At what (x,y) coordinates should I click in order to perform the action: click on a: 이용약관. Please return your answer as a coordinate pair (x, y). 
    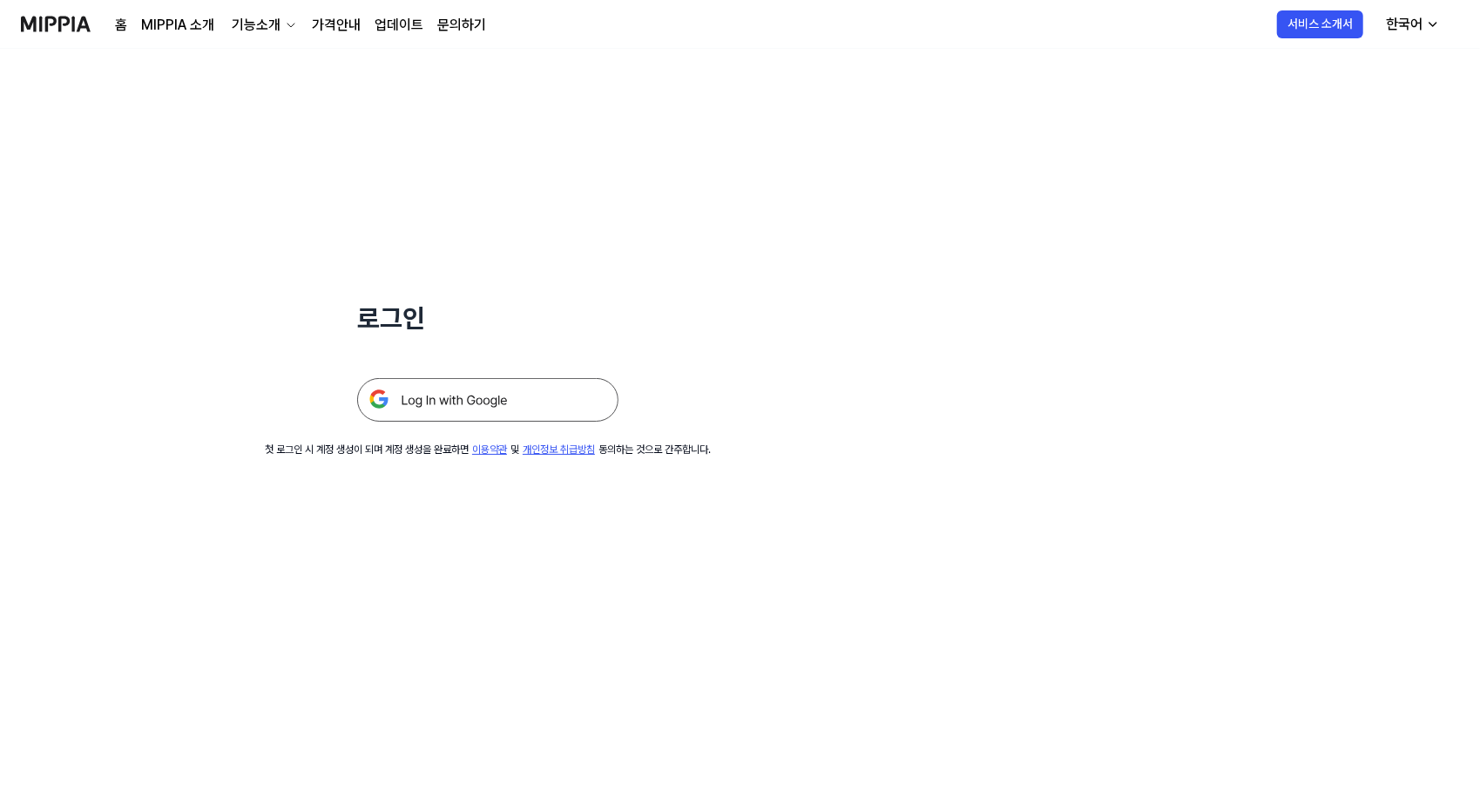
    Looking at the image, I should click on (490, 449).